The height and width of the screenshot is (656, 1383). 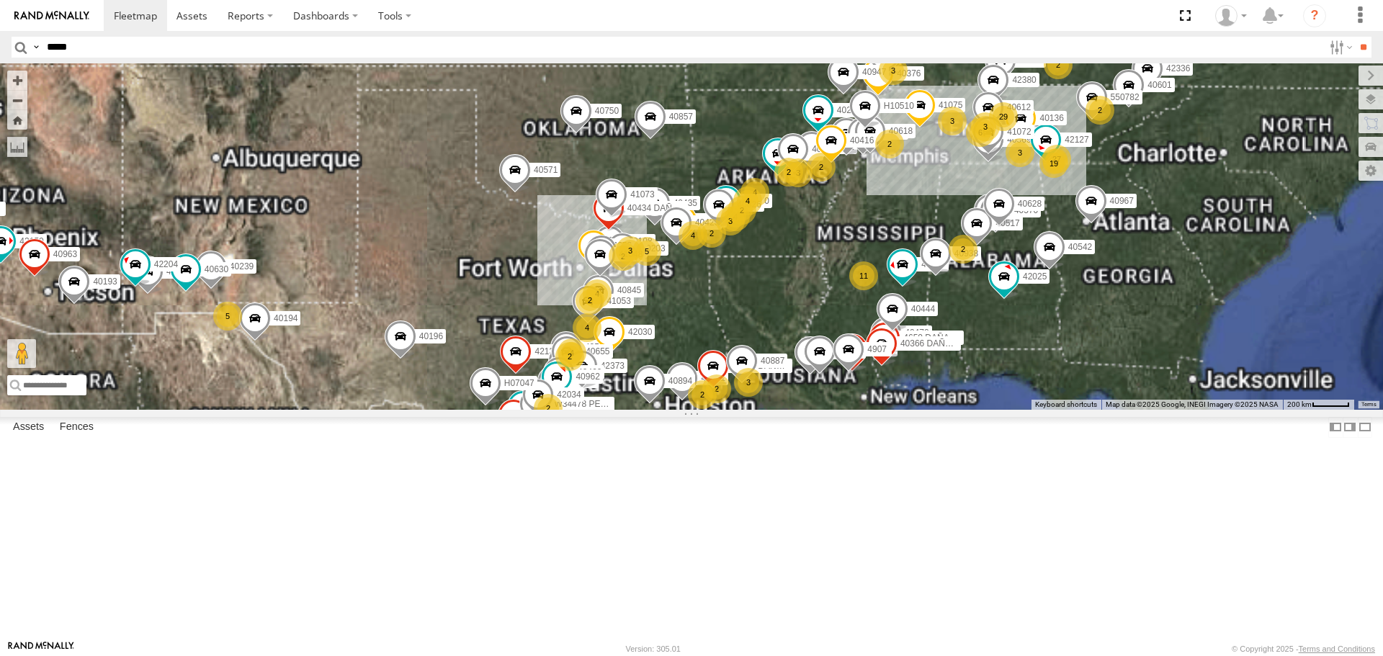 What do you see at coordinates (22, 354) in the screenshot?
I see `button: Drag Pegman onto the map to open Street View` at bounding box center [22, 354].